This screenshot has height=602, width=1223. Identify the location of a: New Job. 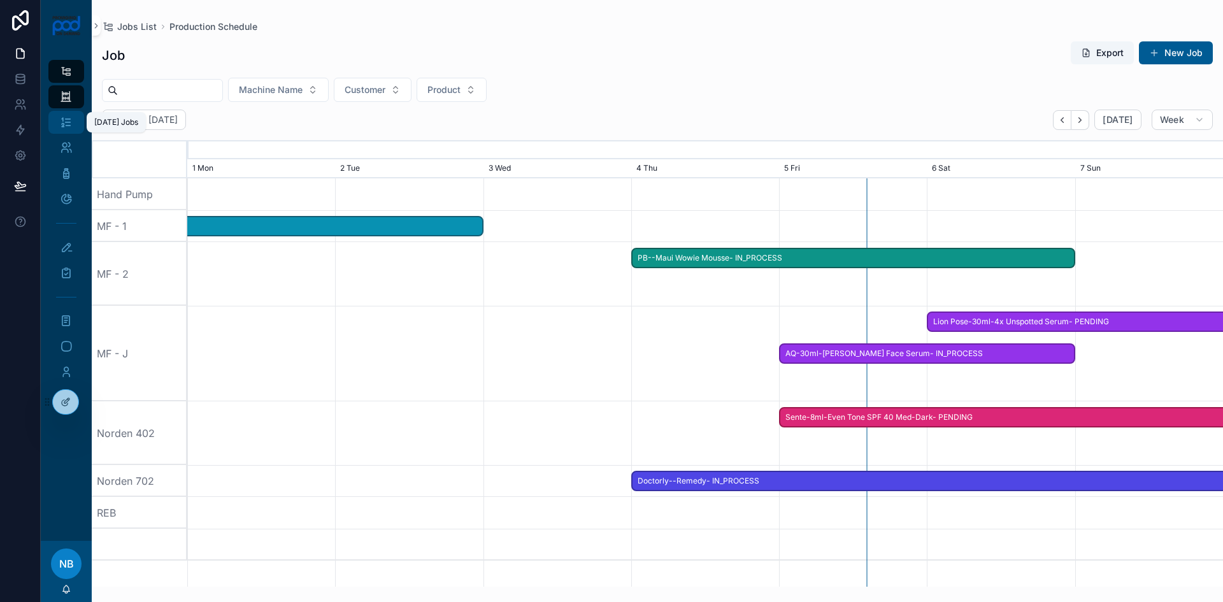
(1176, 53).